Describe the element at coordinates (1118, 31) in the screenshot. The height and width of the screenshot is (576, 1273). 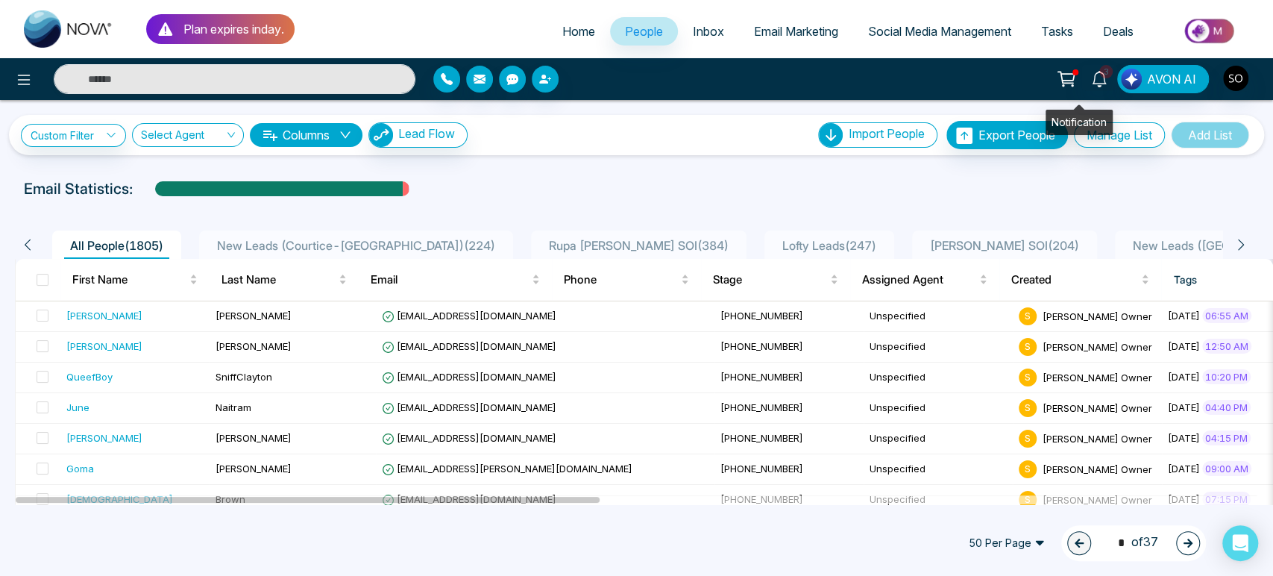
I see `a: Deals` at that location.